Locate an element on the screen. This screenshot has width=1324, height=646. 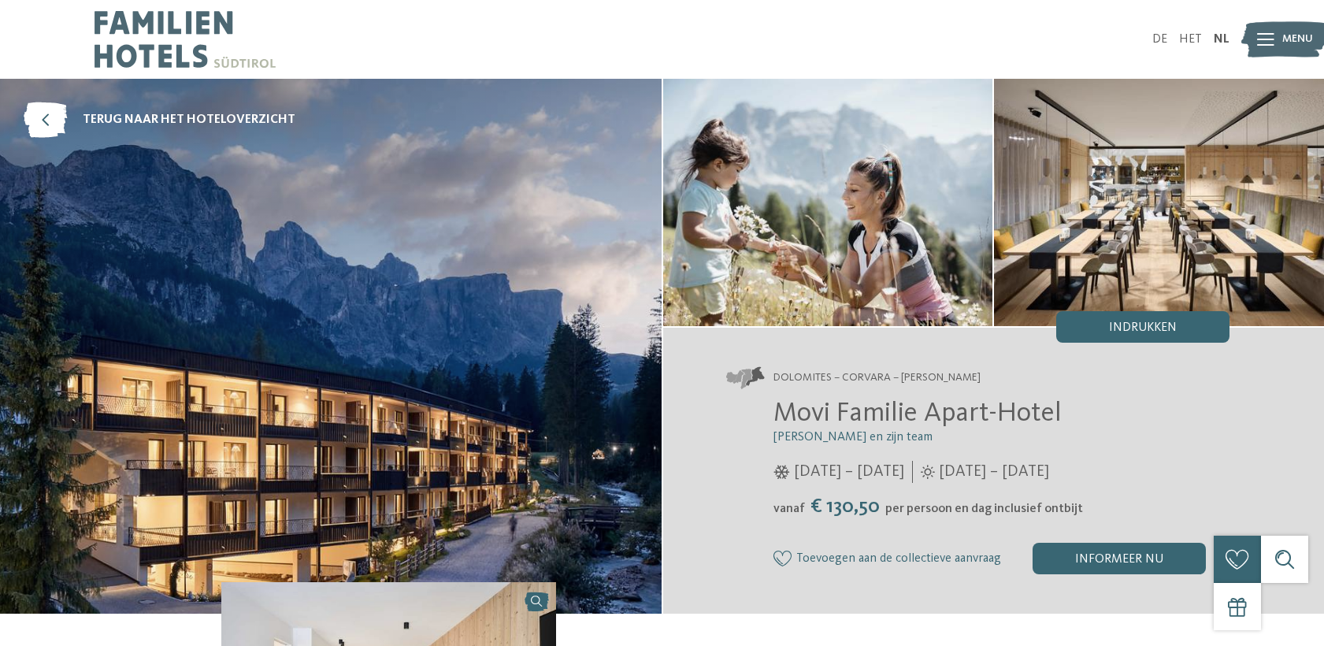
span: vanaf is located at coordinates (789, 509).